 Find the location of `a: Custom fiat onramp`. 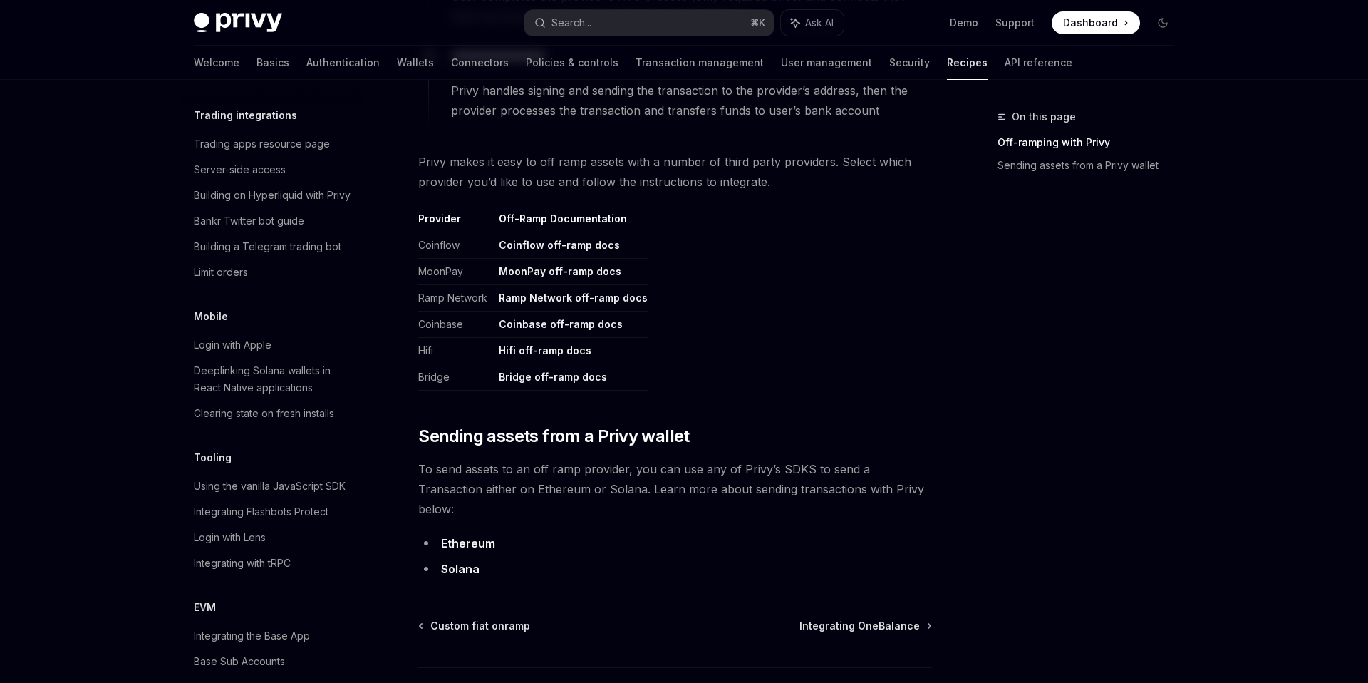

a: Custom fiat onramp is located at coordinates (475, 626).